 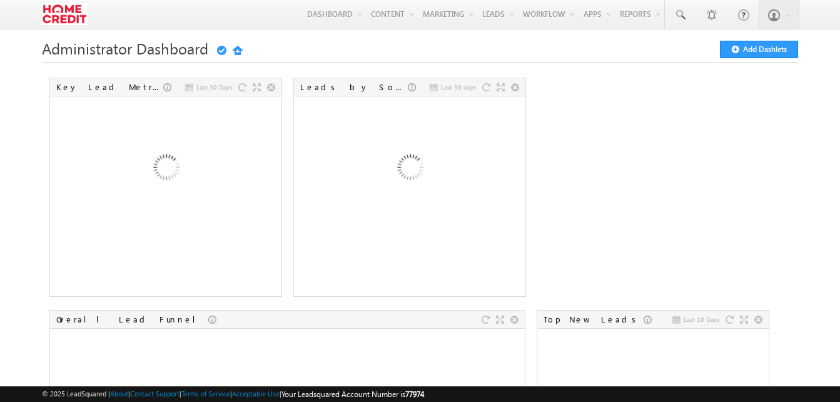 What do you see at coordinates (132, 319) in the screenshot?
I see `div: Overall Lead Funnel` at bounding box center [132, 319].